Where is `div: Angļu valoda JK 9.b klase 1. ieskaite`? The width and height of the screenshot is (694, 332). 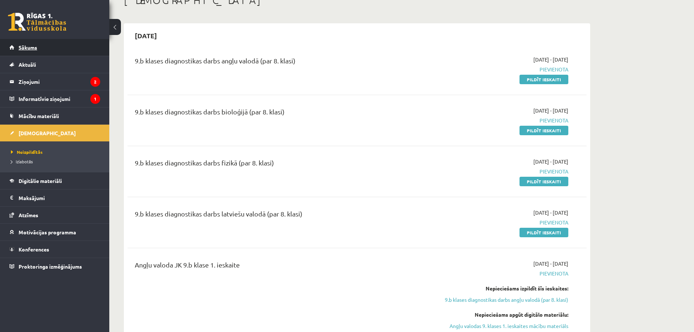
div: Angļu valoda JK 9.b klase 1. ieskaite is located at coordinates (277, 266).